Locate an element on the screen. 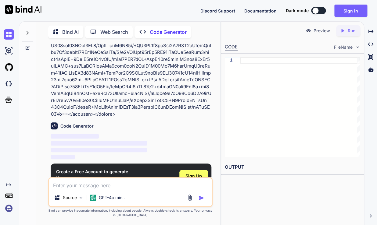 The height and width of the screenshot is (225, 377). h2: OUTPUT is located at coordinates (292, 167).